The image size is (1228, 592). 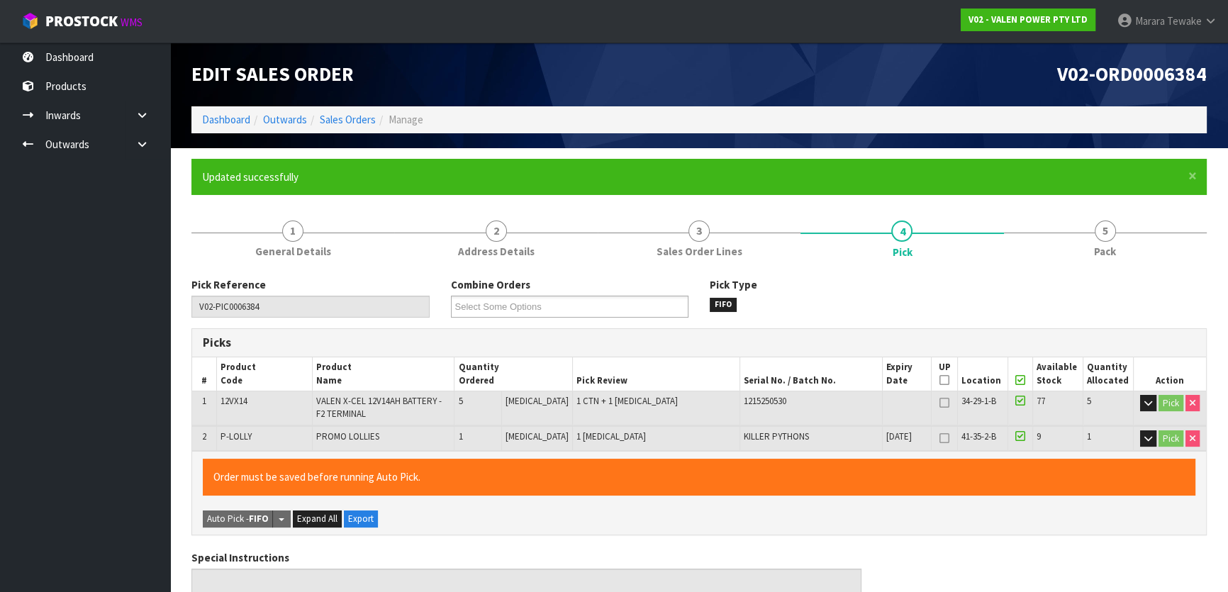 I want to click on span: 3, so click(x=699, y=231).